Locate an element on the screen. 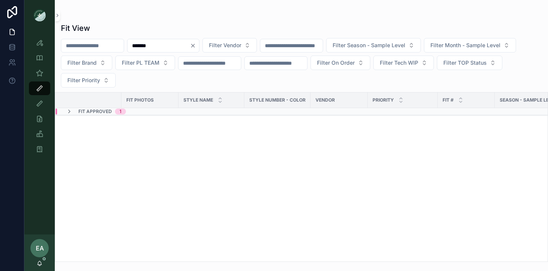 The width and height of the screenshot is (548, 271). img: App logo is located at coordinates (40, 15).